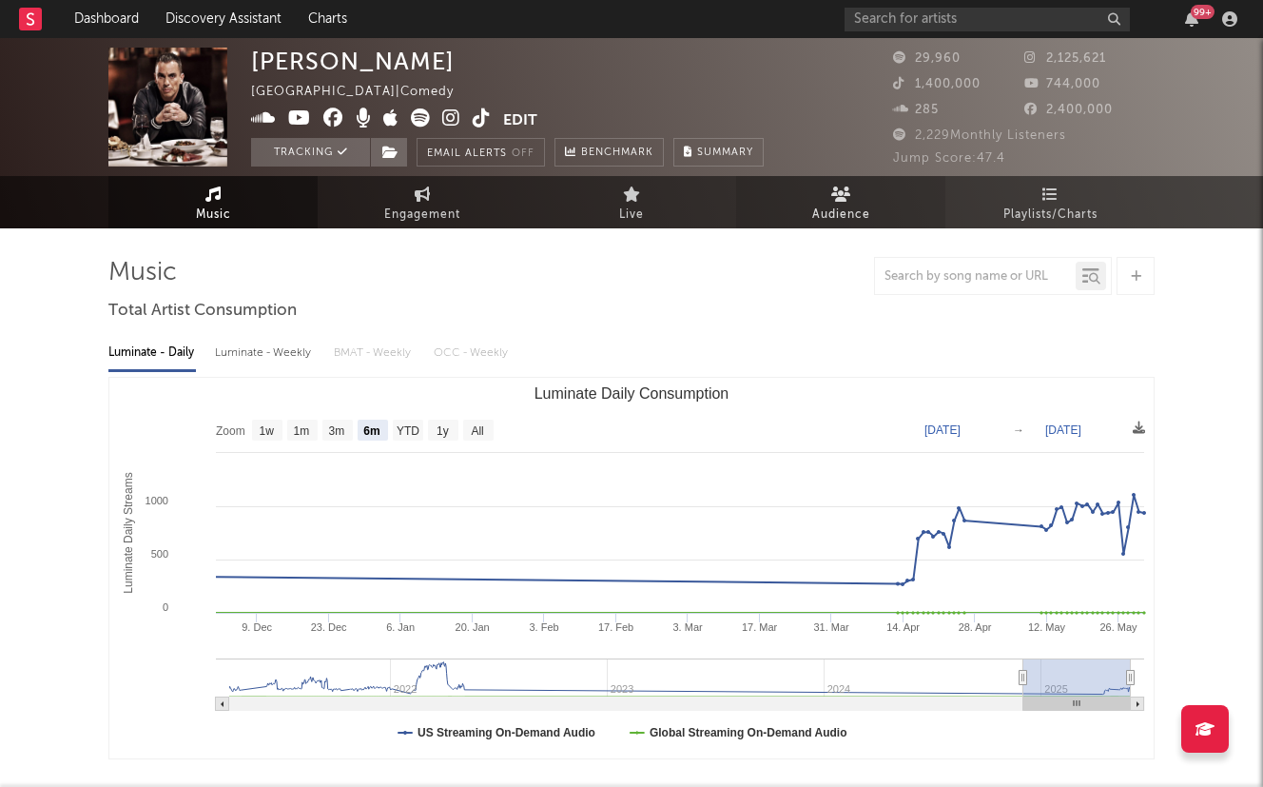 The image size is (1263, 787). Describe the element at coordinates (422, 215) in the screenshot. I see `span: Engagement` at that location.